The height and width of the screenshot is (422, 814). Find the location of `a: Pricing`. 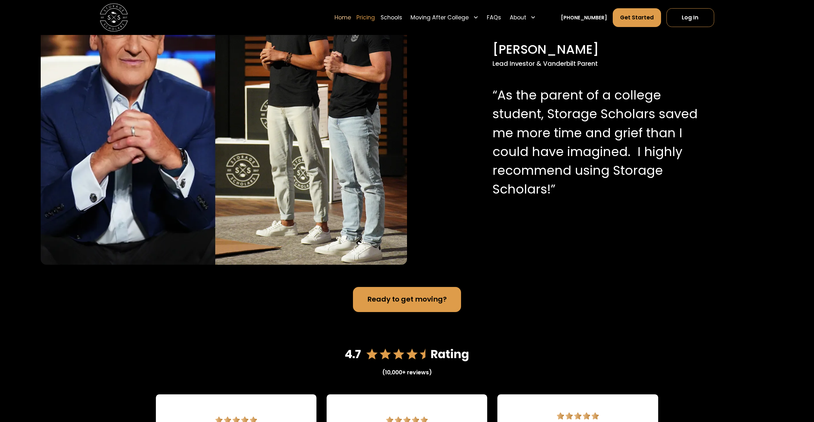

a: Pricing is located at coordinates (366, 17).